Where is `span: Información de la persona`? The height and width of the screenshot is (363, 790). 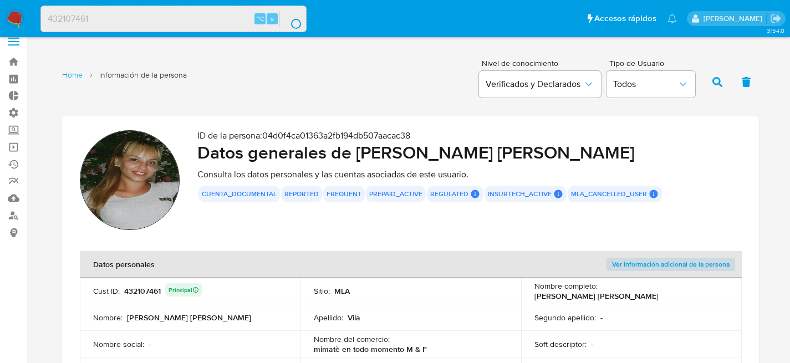
span: Información de la persona is located at coordinates (143, 75).